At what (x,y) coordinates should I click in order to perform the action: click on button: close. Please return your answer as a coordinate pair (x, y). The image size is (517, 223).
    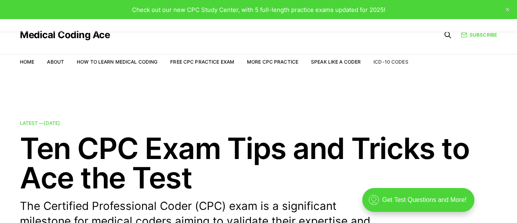
    Looking at the image, I should click on (508, 10).